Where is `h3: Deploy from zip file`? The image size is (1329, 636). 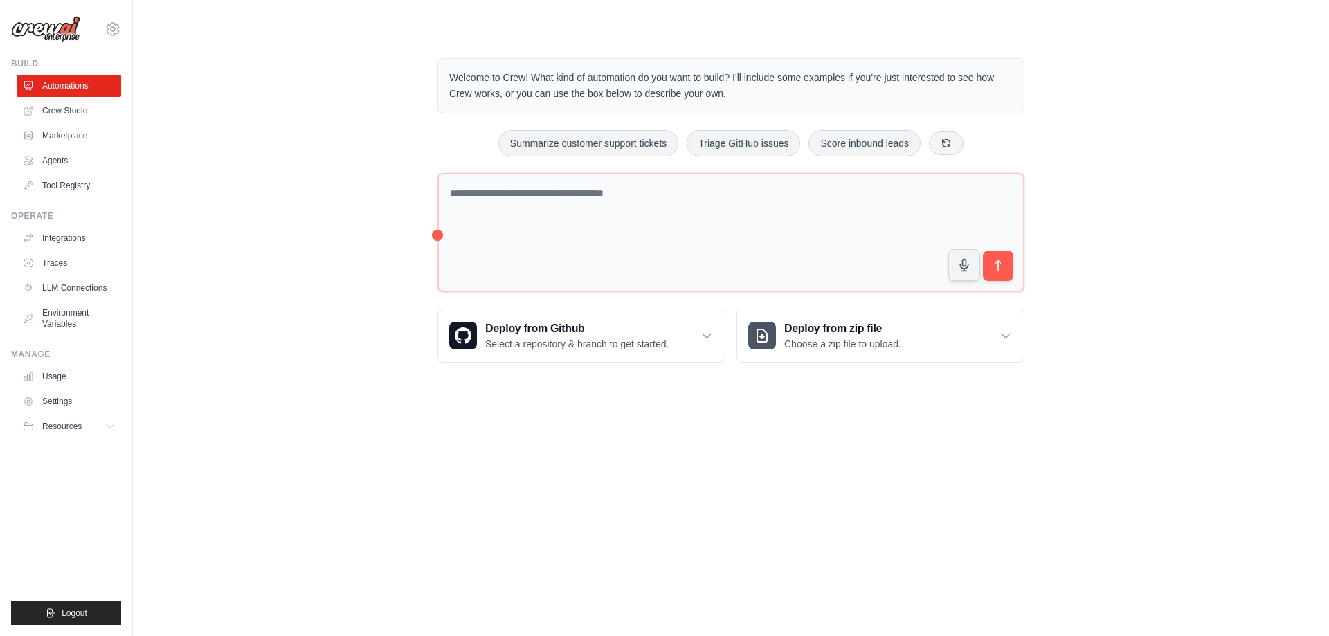
h3: Deploy from zip file is located at coordinates (843, 329).